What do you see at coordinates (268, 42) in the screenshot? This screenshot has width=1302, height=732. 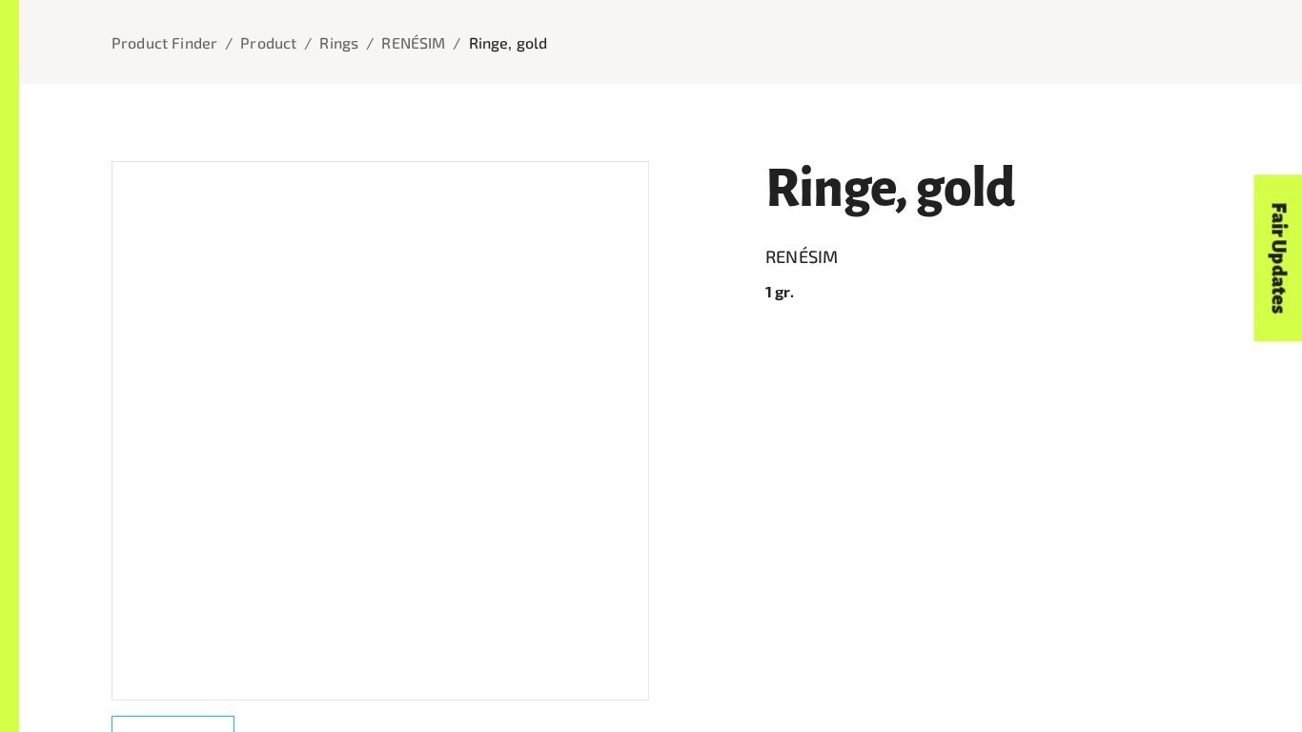 I see `a: Product` at bounding box center [268, 42].